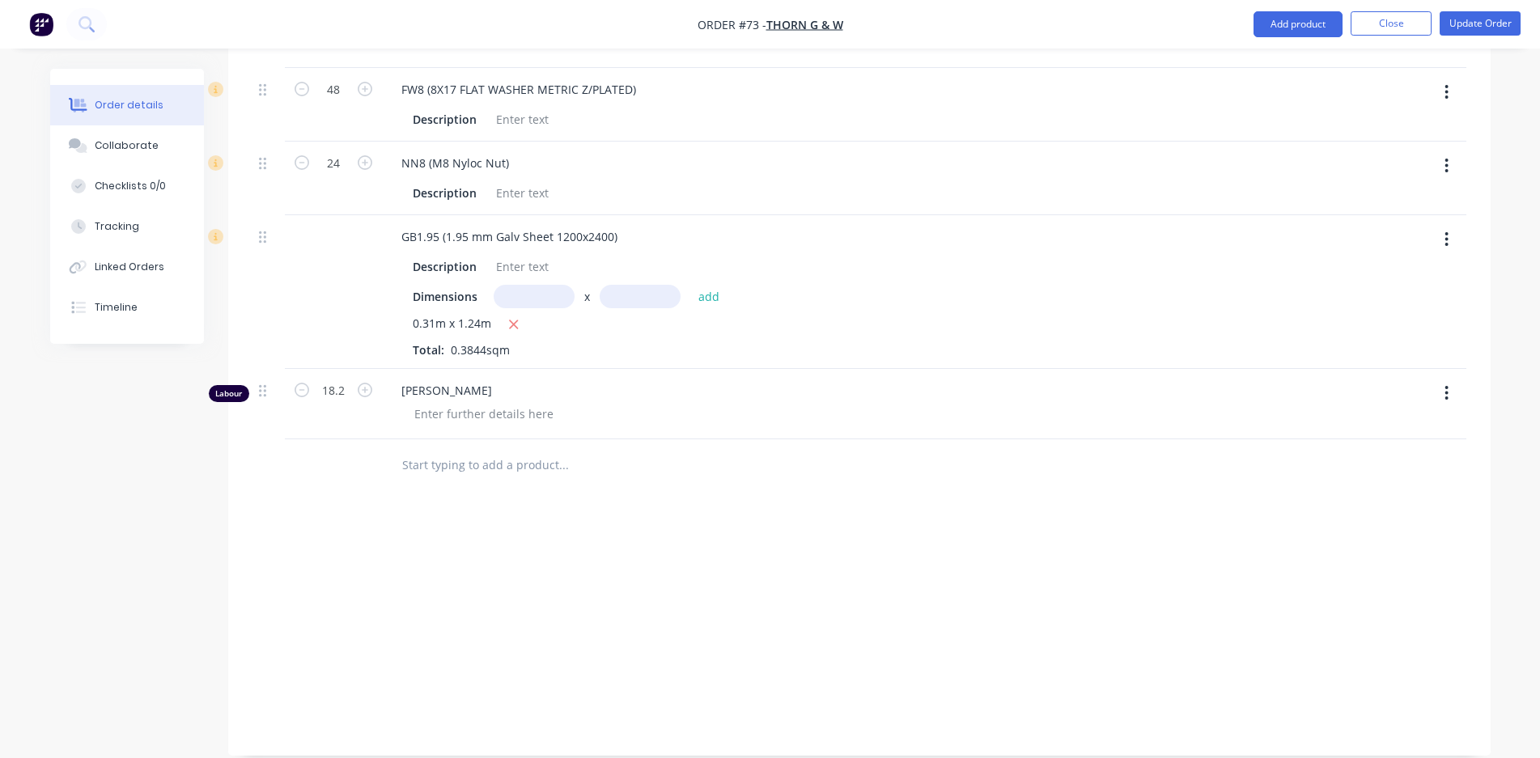  I want to click on span: Total:, so click(428, 350).